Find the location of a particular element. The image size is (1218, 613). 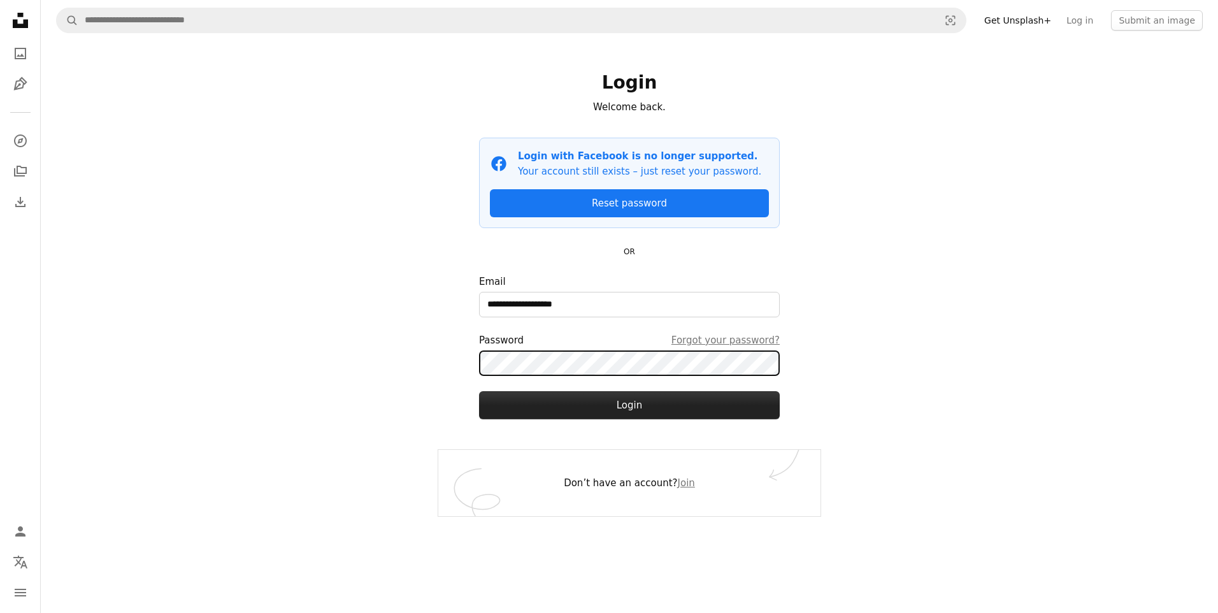

a: Log in / Sign up is located at coordinates (20, 531).